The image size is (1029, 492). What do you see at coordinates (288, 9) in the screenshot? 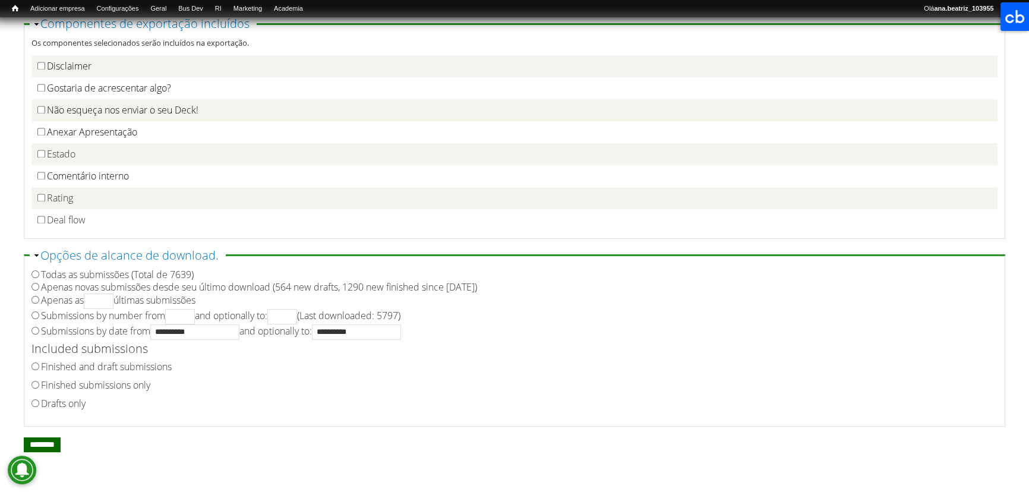
I see `a: Academia` at bounding box center [288, 9].